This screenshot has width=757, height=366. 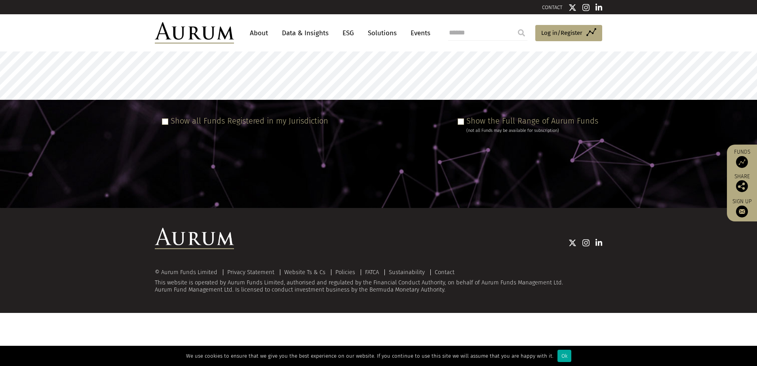 I want to click on a: Policies, so click(x=345, y=272).